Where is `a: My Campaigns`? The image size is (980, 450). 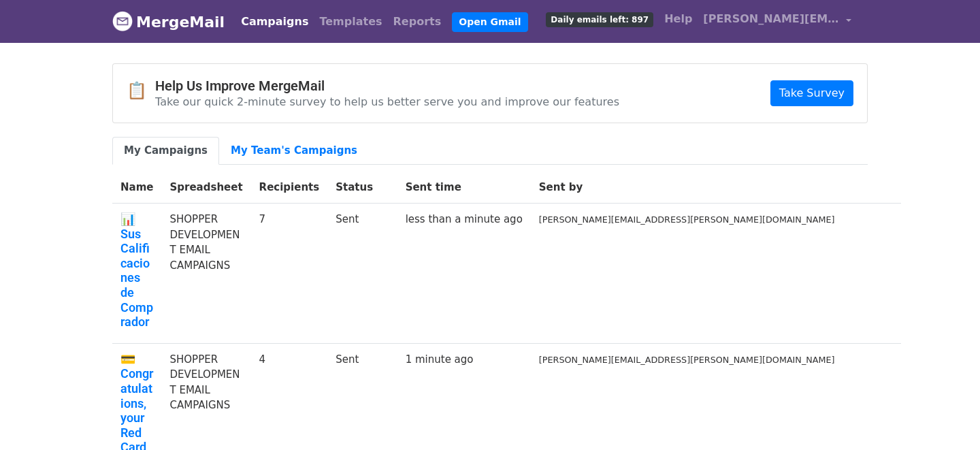 a: My Campaigns is located at coordinates (165, 150).